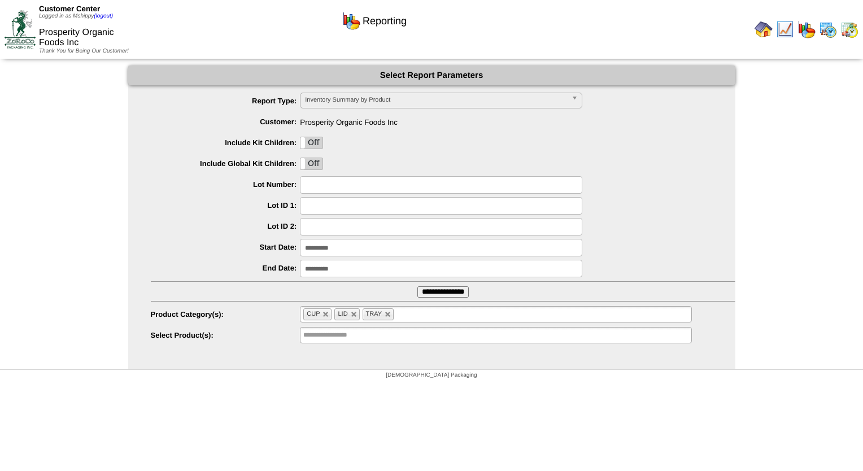 Image resolution: width=863 pixels, height=471 pixels. I want to click on img: line_graph.gif, so click(785, 29).